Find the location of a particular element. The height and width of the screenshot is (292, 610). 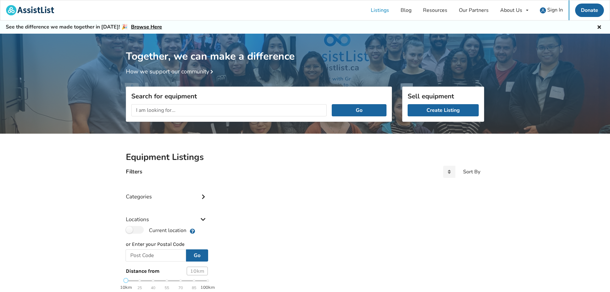

div: Locations is located at coordinates (167, 214).